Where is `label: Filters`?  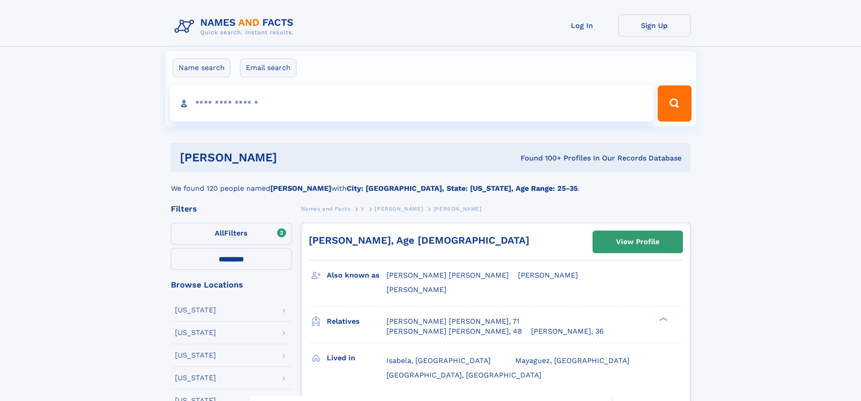
label: Filters is located at coordinates (231, 234).